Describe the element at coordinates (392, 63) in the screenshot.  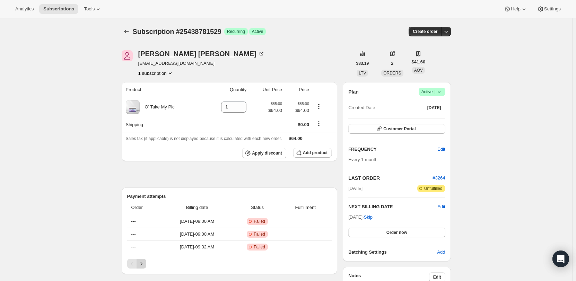
I see `span: 2` at that location.